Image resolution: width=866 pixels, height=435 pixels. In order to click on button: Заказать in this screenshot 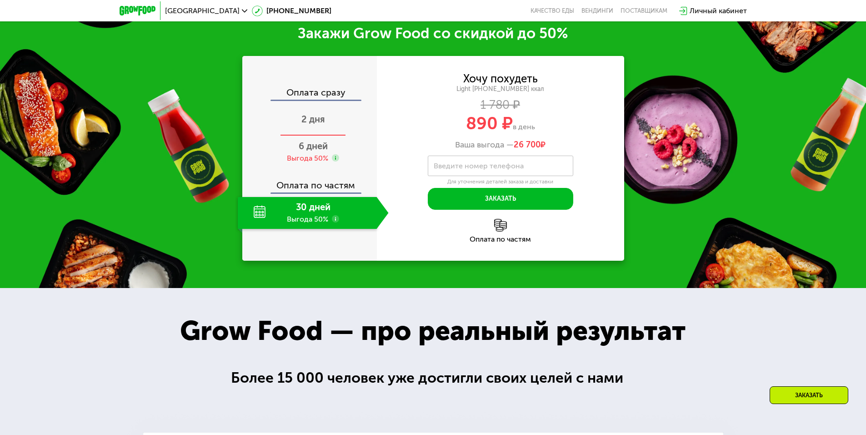, I will do `click(500, 199)`.